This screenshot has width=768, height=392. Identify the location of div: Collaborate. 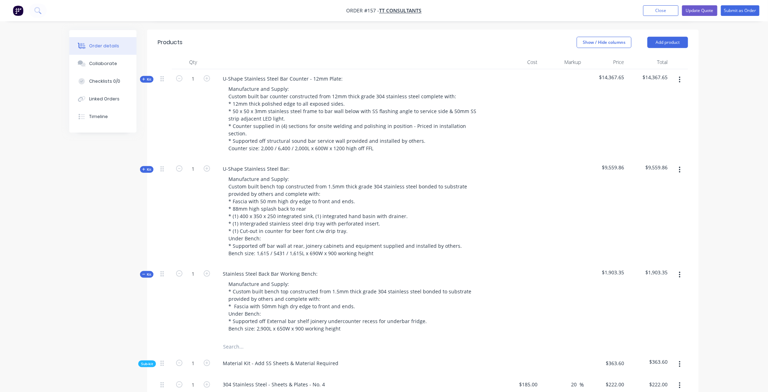
(103, 64).